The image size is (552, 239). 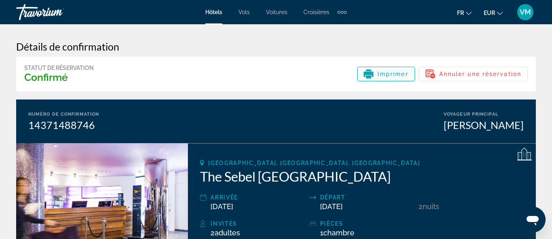 What do you see at coordinates (316, 12) in the screenshot?
I see `span: Croisières` at bounding box center [316, 12].